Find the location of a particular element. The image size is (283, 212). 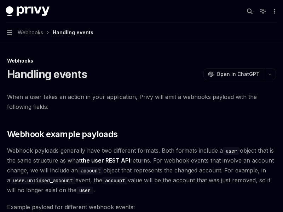

span: Example payload for different webhook events: is located at coordinates (142, 208).